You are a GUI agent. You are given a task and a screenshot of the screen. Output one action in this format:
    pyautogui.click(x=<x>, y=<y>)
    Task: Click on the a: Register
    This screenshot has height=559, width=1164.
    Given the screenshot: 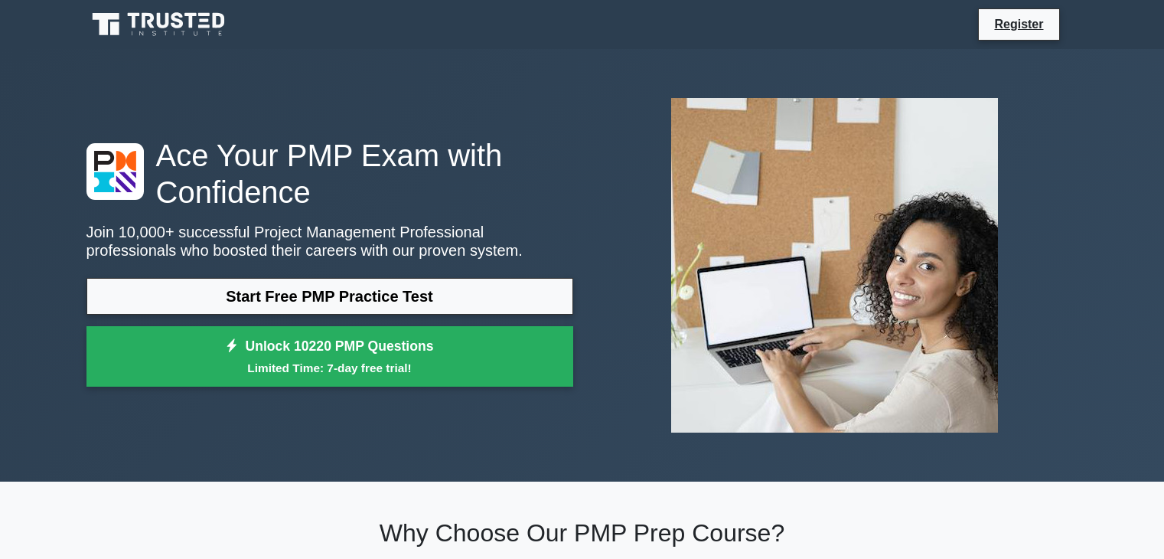 What is the action you would take?
    pyautogui.click(x=1019, y=24)
    